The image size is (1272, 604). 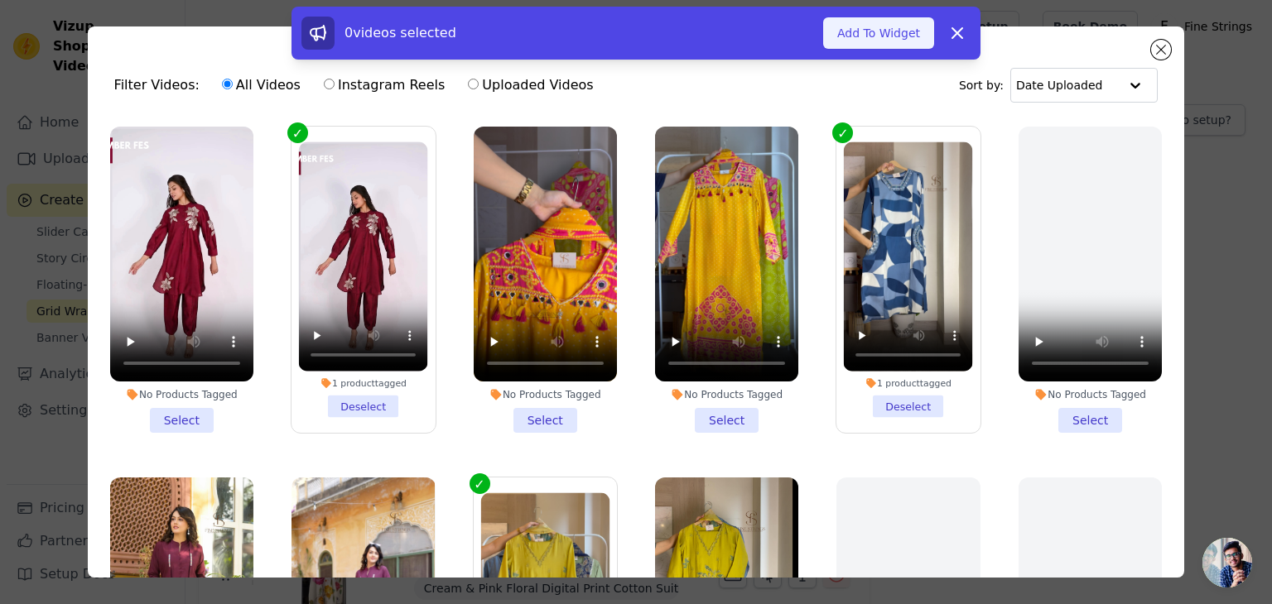 I want to click on label: Instagram Reels, so click(x=384, y=85).